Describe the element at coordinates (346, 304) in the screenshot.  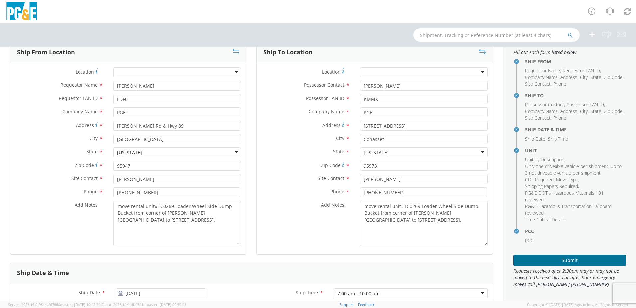
I see `a: Support` at that location.